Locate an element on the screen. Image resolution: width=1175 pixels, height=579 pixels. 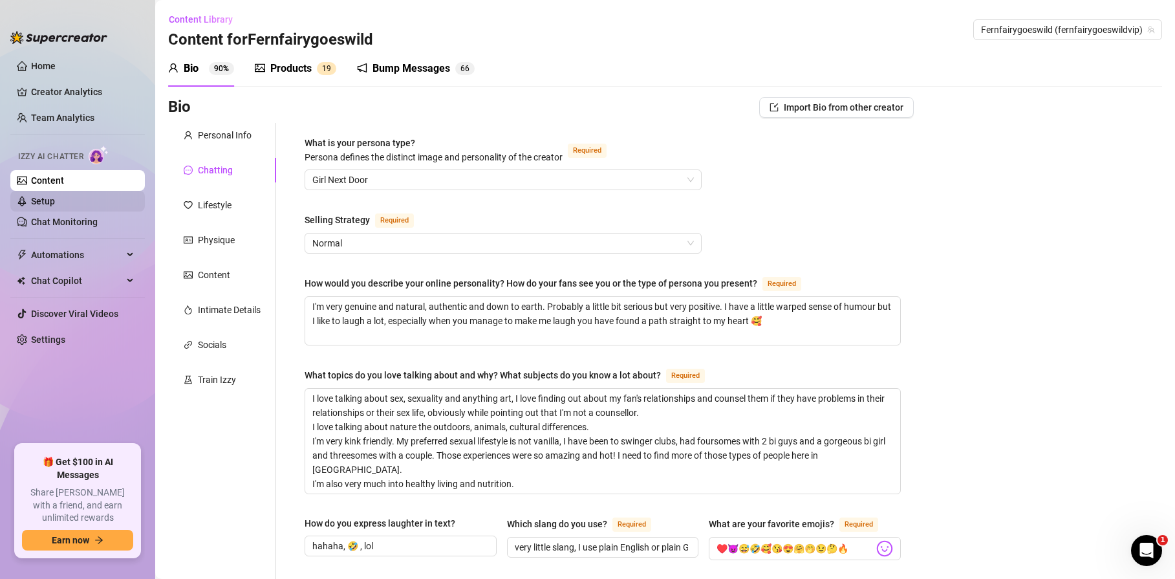
span: import is located at coordinates (774, 107).